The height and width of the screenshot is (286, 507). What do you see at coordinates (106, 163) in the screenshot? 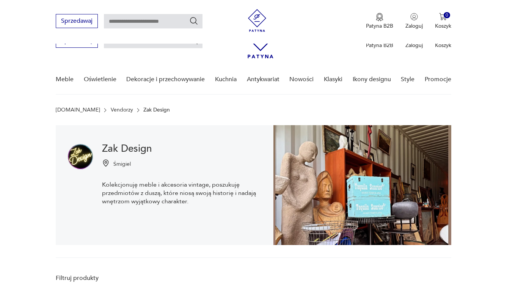
I see `img: Ikonka pinezki mapy` at bounding box center [106, 163].